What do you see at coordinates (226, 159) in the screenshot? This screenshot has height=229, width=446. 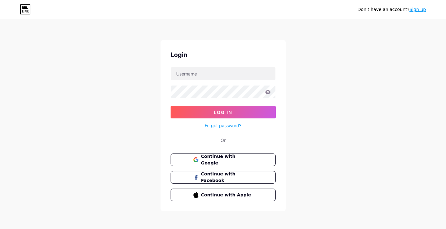 I see `span: Continue with Google` at bounding box center [226, 159].